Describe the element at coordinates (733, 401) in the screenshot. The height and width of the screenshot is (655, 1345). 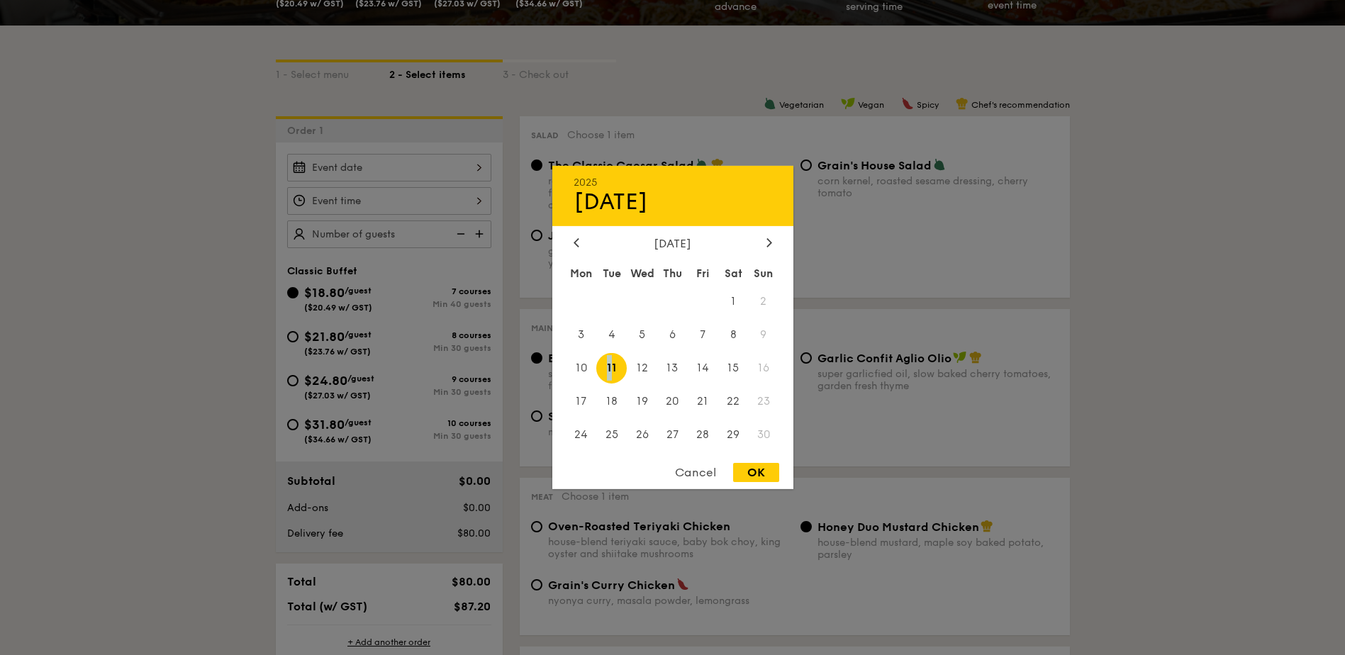
I see `span: 22` at that location.